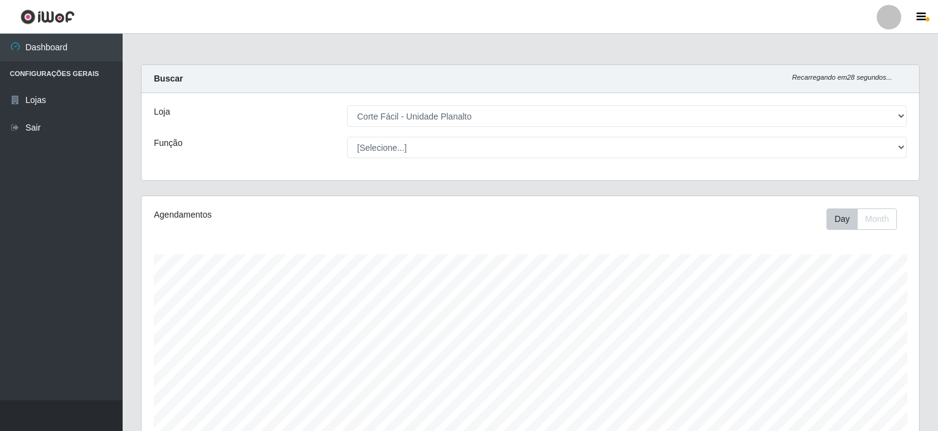 The width and height of the screenshot is (938, 431). What do you see at coordinates (866, 219) in the screenshot?
I see `div: Toolbar with button groups` at bounding box center [866, 219].